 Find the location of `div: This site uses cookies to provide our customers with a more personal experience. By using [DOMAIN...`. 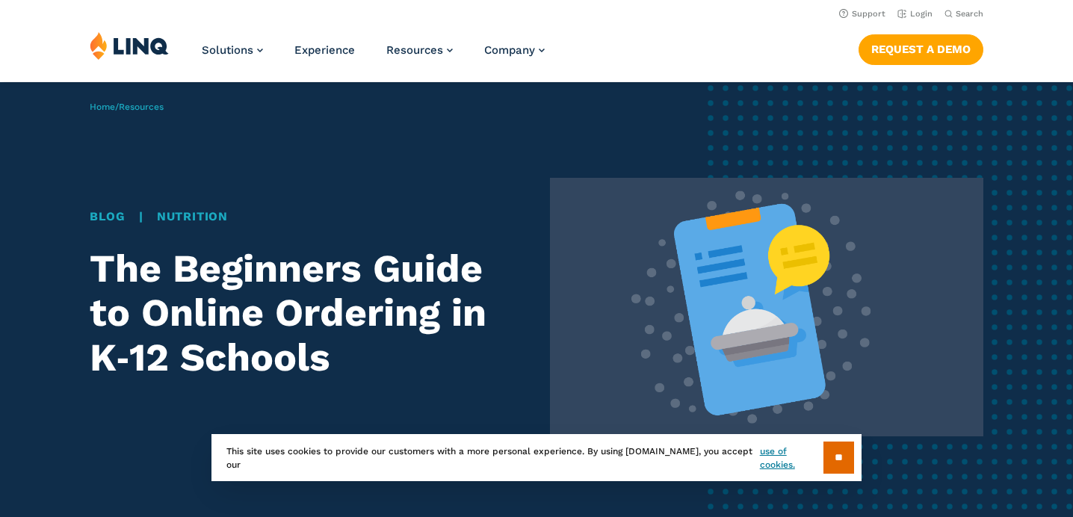

div: This site uses cookies to provide our customers with a more personal experience. By using [DOMAIN... is located at coordinates (536, 457).